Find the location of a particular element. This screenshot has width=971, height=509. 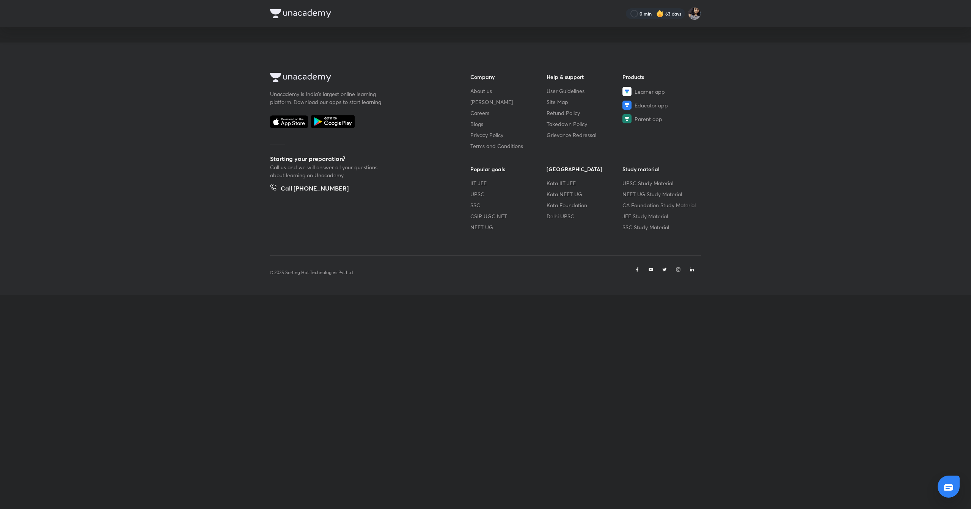

a: User Guidelines is located at coordinates (585, 91).